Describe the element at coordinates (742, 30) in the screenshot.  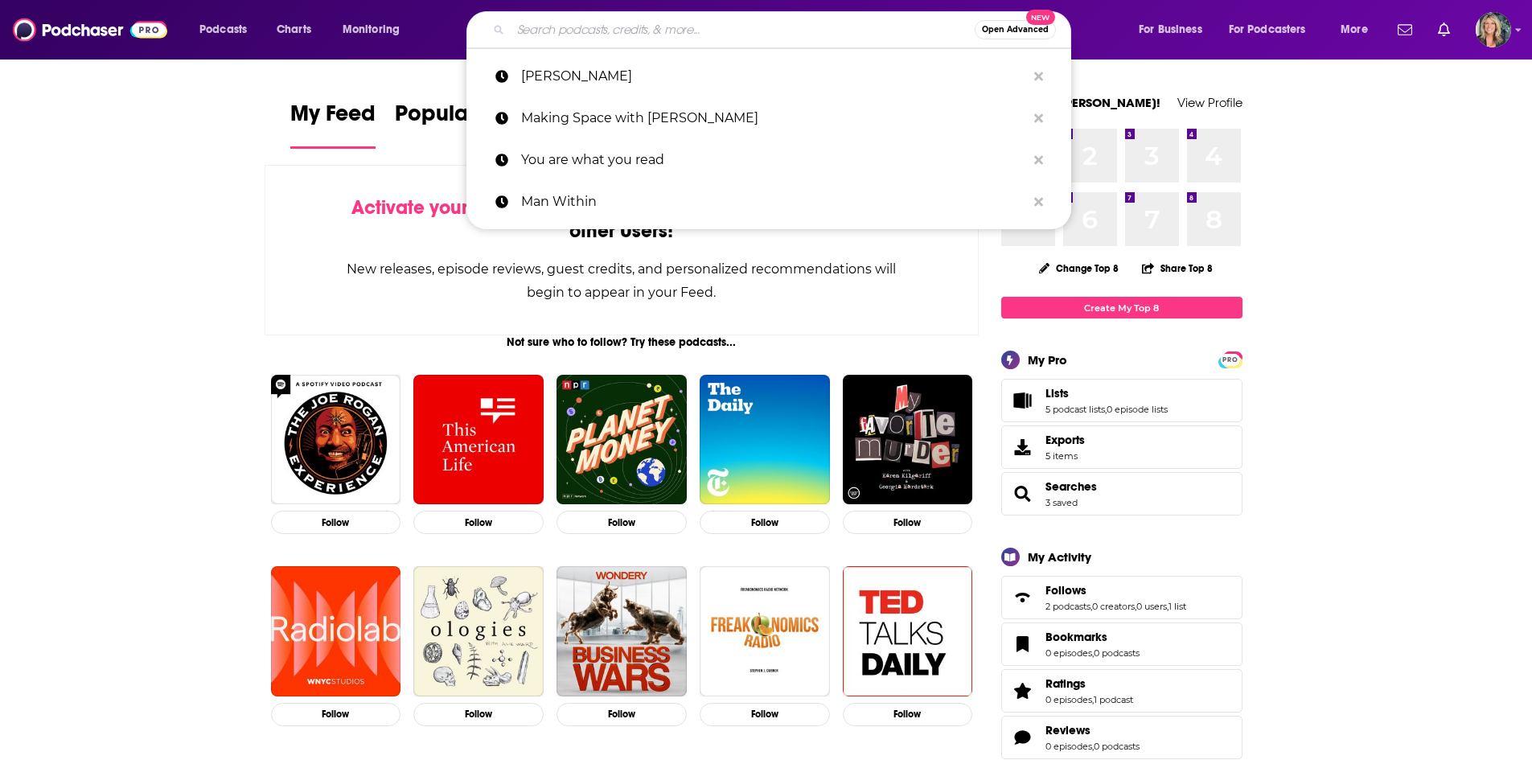
I see `input: Search podcasts, credits, & more...` at that location.